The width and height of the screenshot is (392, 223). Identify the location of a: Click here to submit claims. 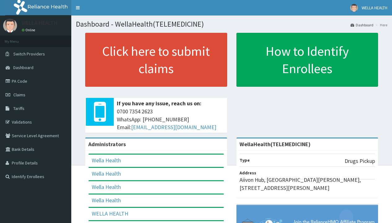
(156, 60).